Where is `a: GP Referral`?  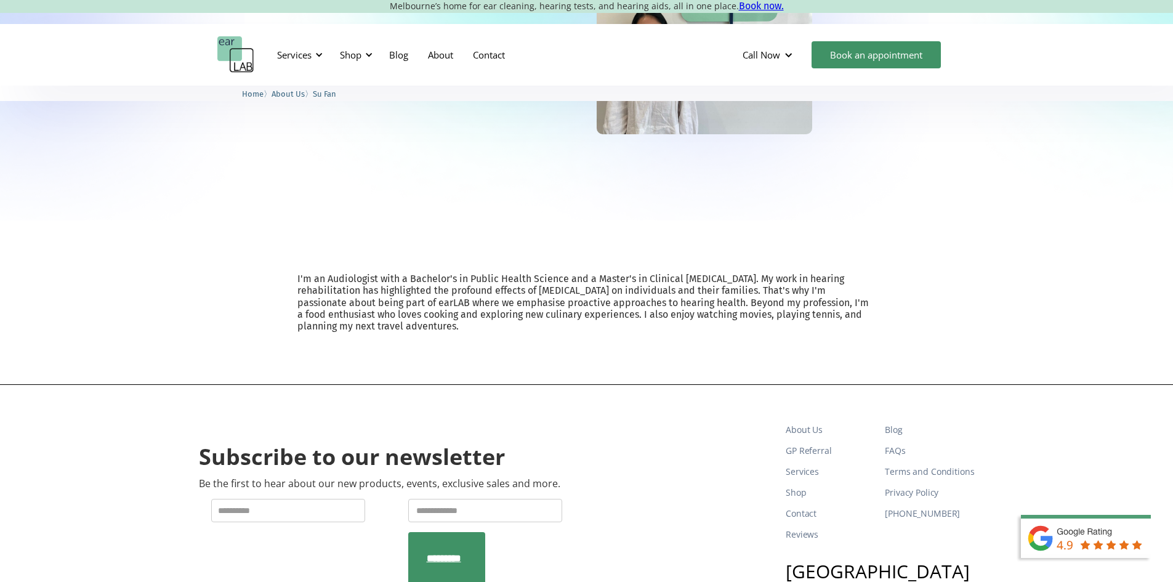
a: GP Referral is located at coordinates (830, 451).